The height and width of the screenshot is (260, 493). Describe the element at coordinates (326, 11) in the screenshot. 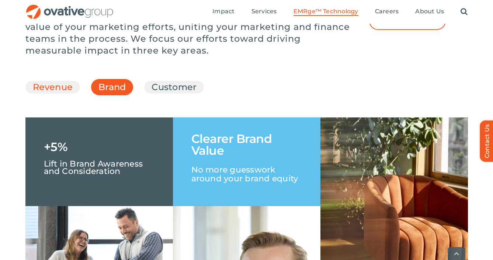

I see `span: EMRge™ Technology` at that location.